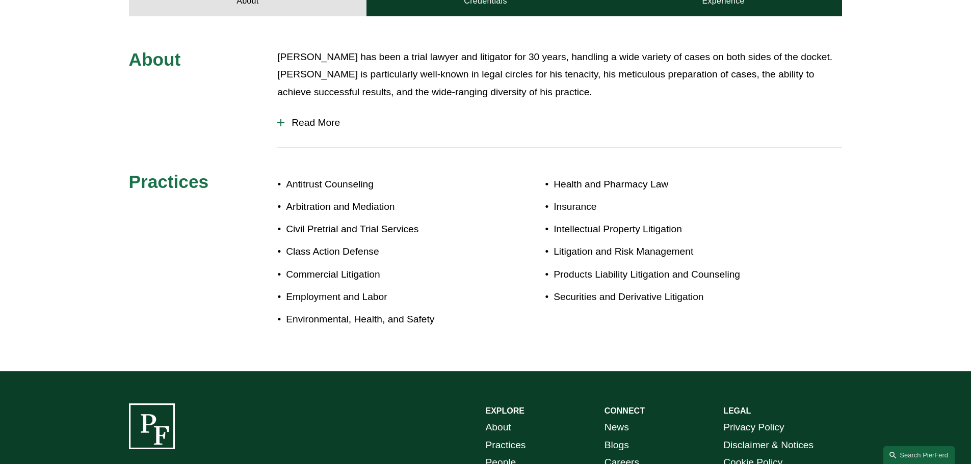 Image resolution: width=971 pixels, height=464 pixels. Describe the element at coordinates (617, 445) in the screenshot. I see `a: Blogs` at that location.